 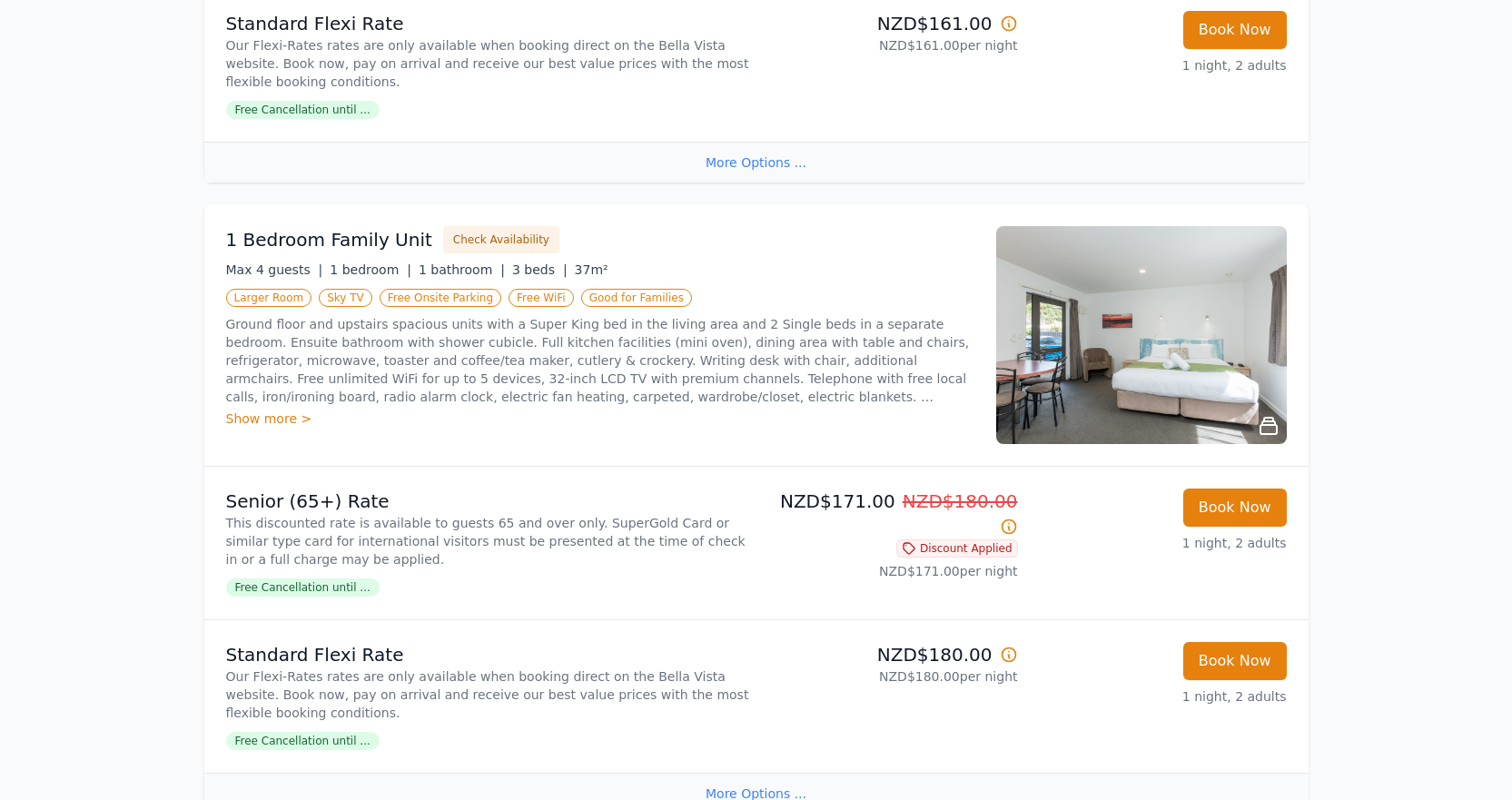 I want to click on p: NZD$171.00, so click(x=891, y=514).